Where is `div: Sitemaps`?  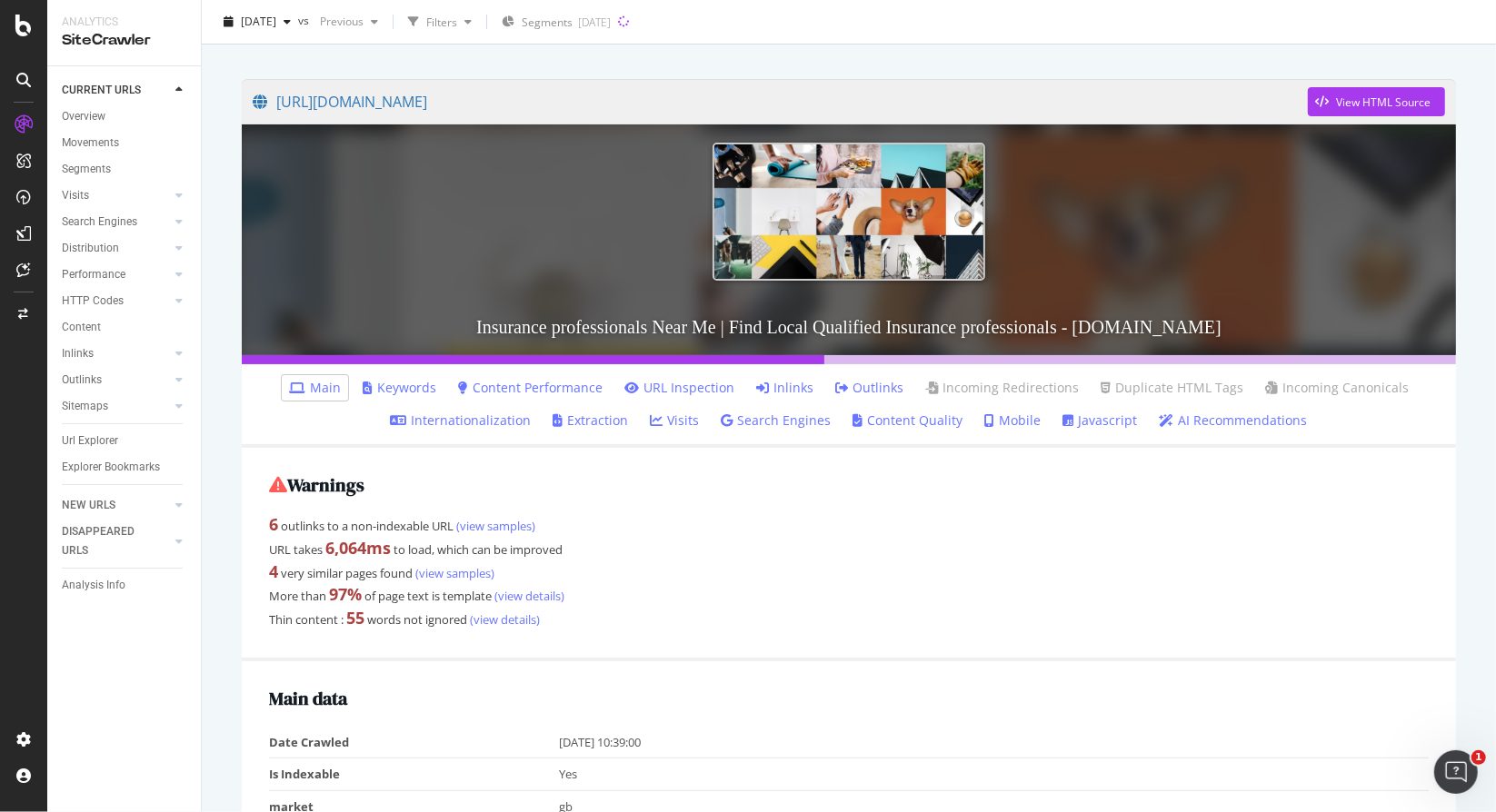
div: Sitemaps is located at coordinates (85, 406).